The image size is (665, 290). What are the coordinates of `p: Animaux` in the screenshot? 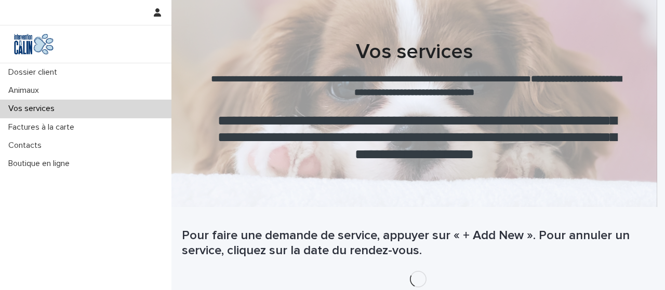 It's located at (25, 90).